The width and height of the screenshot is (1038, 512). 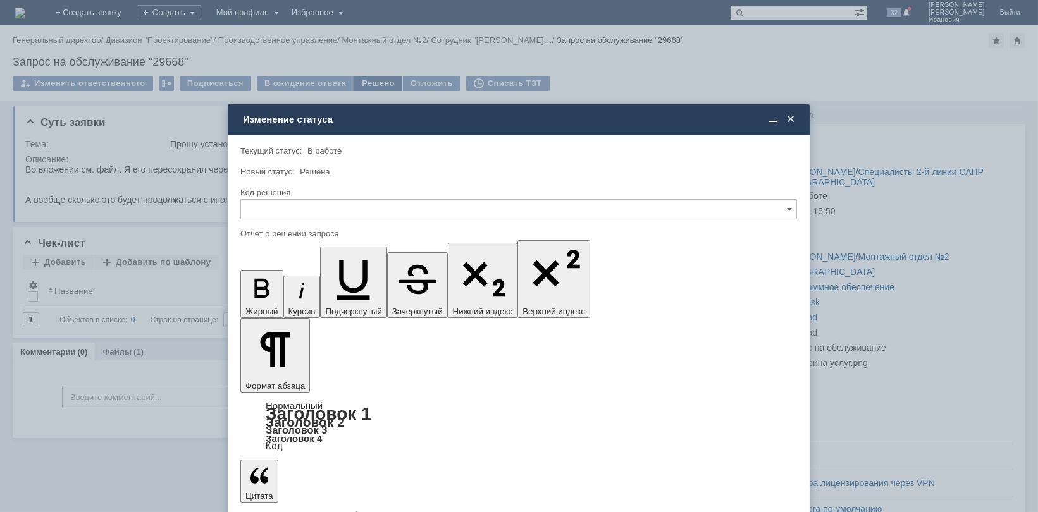 What do you see at coordinates (259, 496) in the screenshot?
I see `span: Цитата` at bounding box center [259, 496].